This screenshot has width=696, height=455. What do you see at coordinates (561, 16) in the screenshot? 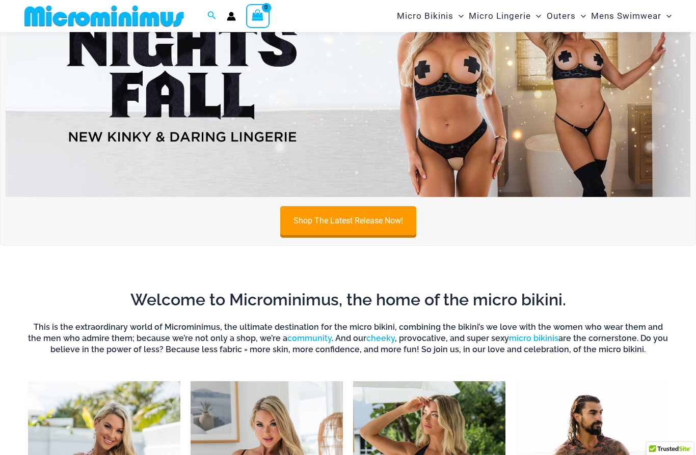
I see `span: Outers` at bounding box center [561, 16].